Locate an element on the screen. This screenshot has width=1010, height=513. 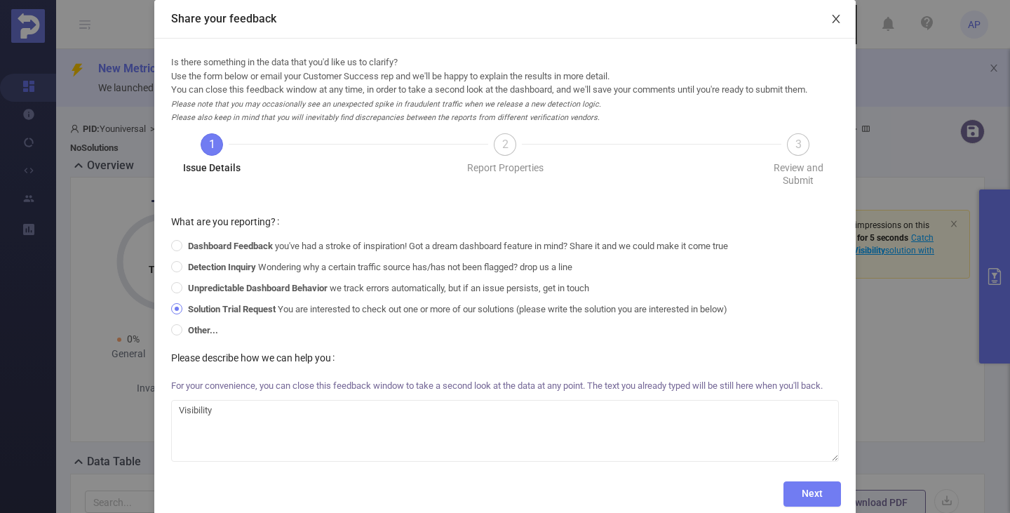
button: Next is located at coordinates (812, 494).